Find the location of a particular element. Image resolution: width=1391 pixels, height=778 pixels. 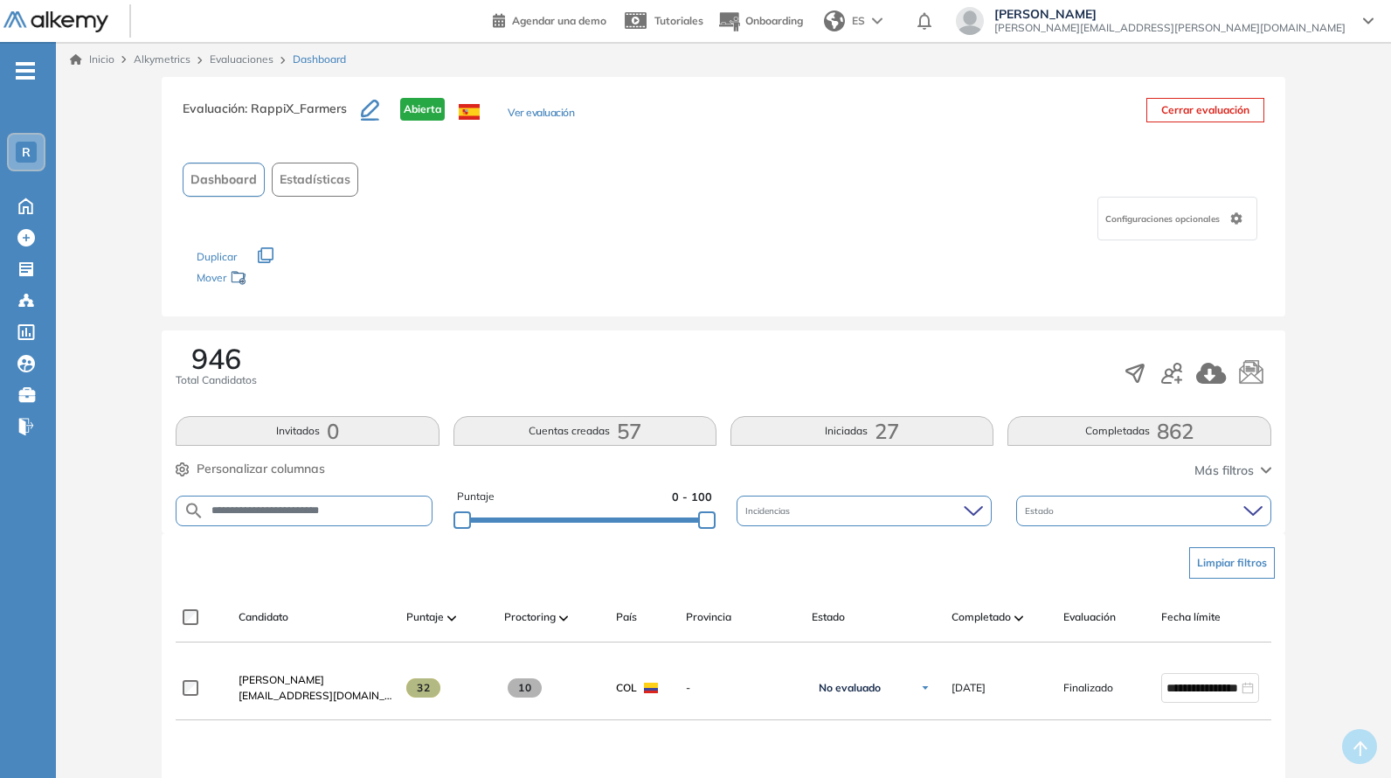

span: Alkymetrics is located at coordinates (162, 59).